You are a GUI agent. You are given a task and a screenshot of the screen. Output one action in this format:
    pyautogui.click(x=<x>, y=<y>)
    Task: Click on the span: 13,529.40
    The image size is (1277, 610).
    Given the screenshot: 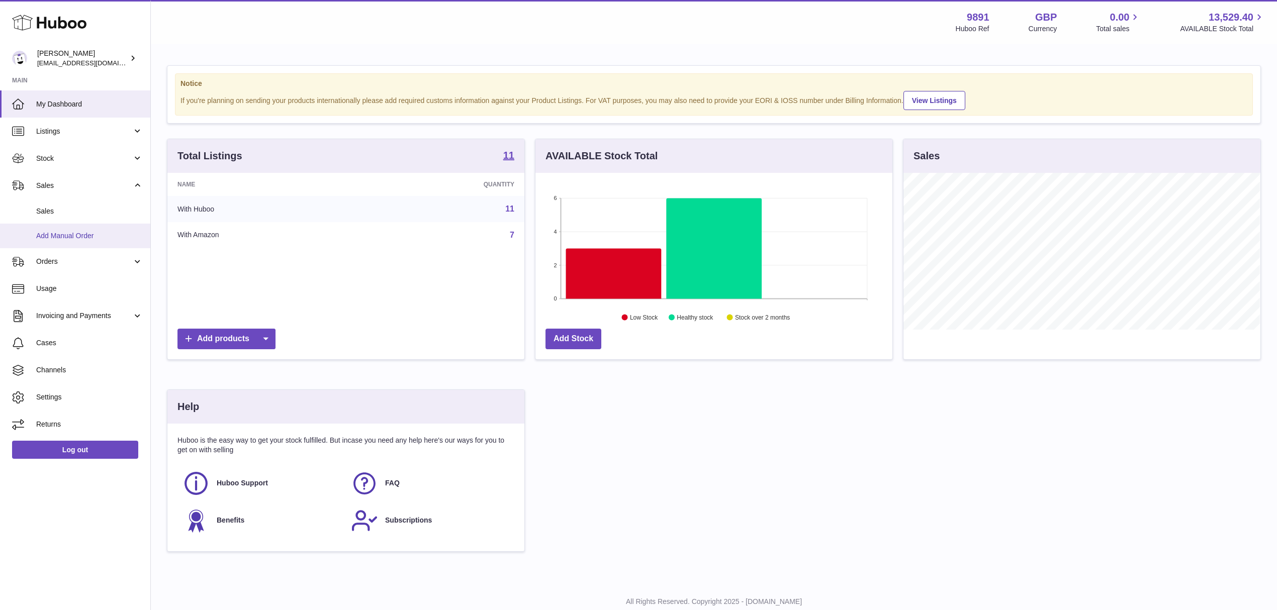 What is the action you would take?
    pyautogui.click(x=1231, y=17)
    